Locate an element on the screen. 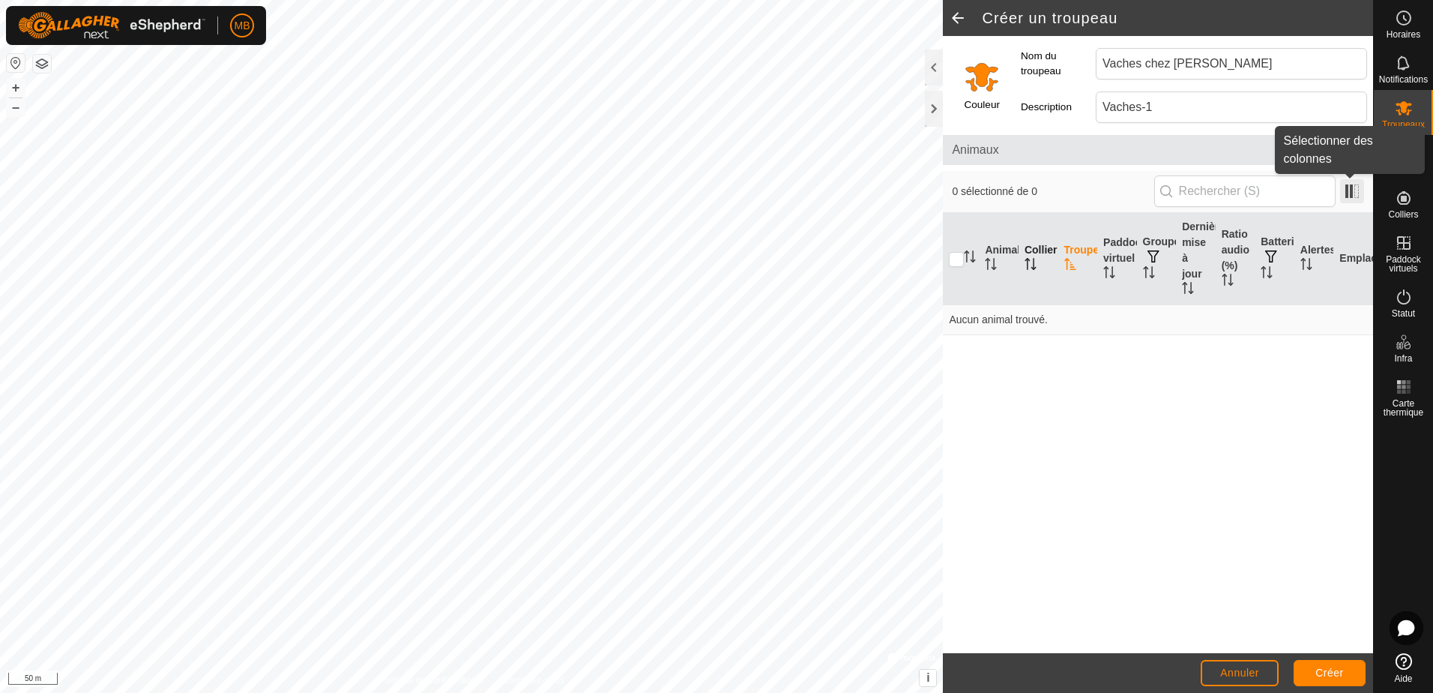 Image resolution: width=1433 pixels, height=693 pixels. span: Infra is located at coordinates (1403, 358).